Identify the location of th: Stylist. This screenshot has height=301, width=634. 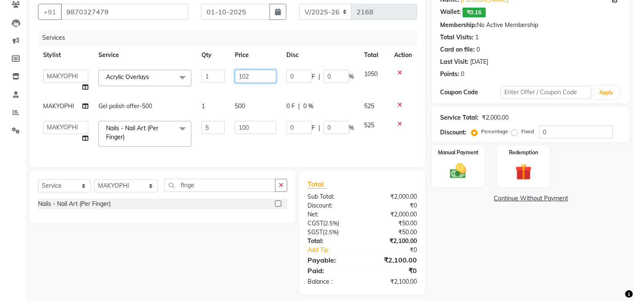
(65, 55).